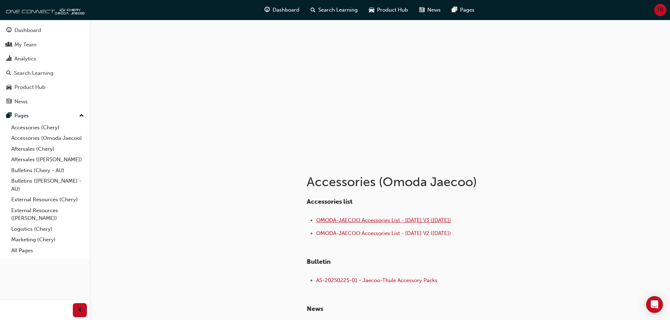  Describe the element at coordinates (422, 182) in the screenshot. I see `h1: Accessories (Omoda Jaecoo)` at that location.